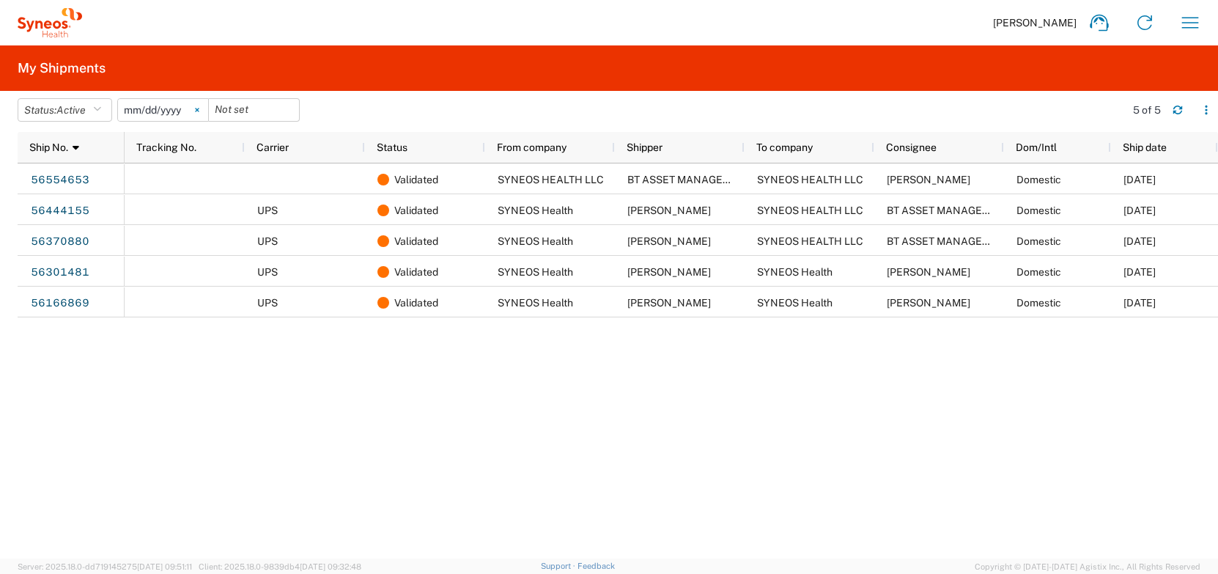 Image resolution: width=1218 pixels, height=574 pixels. What do you see at coordinates (48, 147) in the screenshot?
I see `span: Ship No.` at bounding box center [48, 147].